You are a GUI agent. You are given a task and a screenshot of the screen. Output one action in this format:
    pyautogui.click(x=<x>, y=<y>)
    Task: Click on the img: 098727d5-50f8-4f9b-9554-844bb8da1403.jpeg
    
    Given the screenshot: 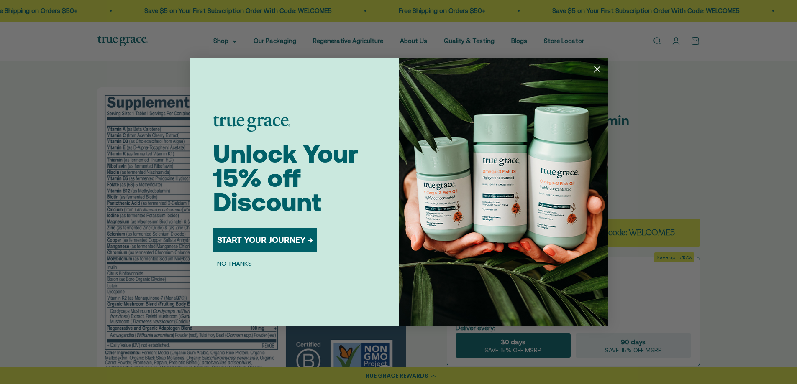 What is the action you would take?
    pyautogui.click(x=503, y=192)
    